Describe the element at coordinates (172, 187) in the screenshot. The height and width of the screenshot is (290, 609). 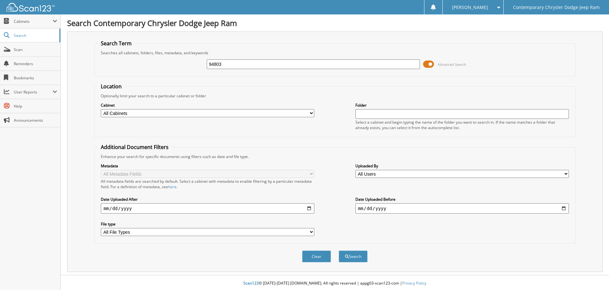
I see `a: here` at that location.